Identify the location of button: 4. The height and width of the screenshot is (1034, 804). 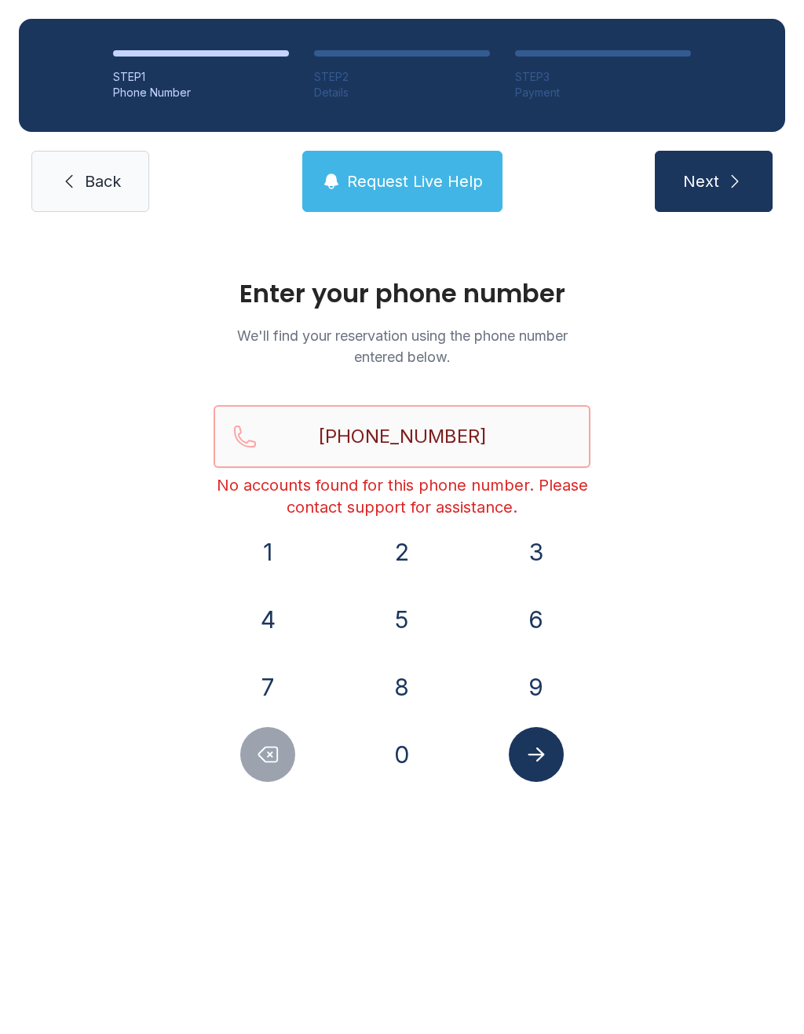
(268, 620).